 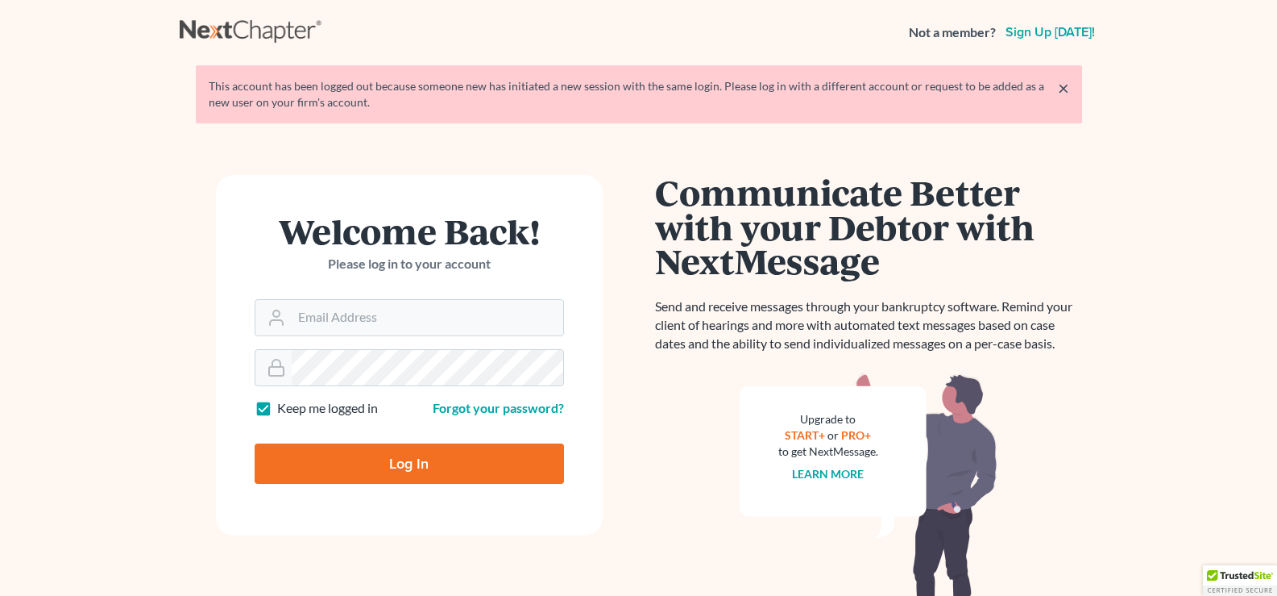 I want to click on a: START+, so click(x=805, y=434).